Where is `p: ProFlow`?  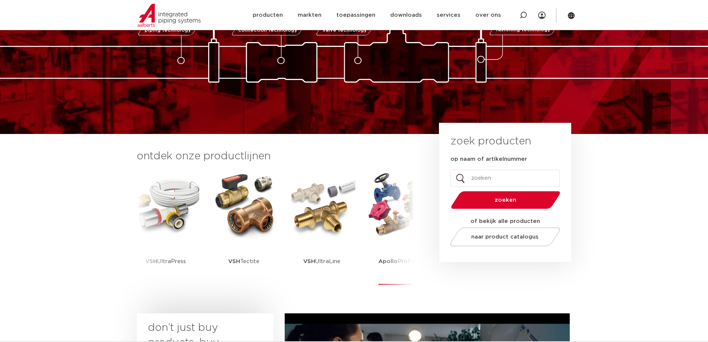 p: ProFlow is located at coordinates (400, 261).